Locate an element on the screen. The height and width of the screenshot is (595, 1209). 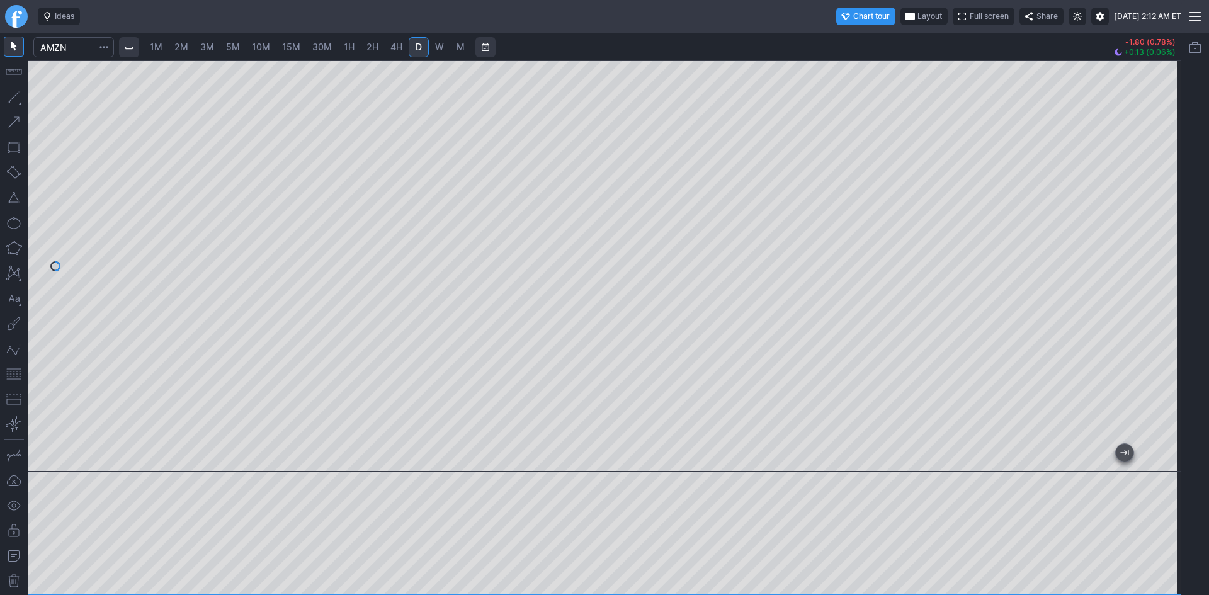
button: Mouse is located at coordinates (14, 47).